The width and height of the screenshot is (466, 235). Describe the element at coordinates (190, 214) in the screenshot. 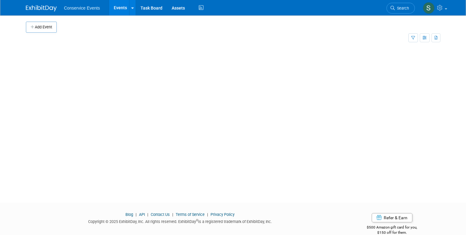

I see `a: Terms of Service` at that location.